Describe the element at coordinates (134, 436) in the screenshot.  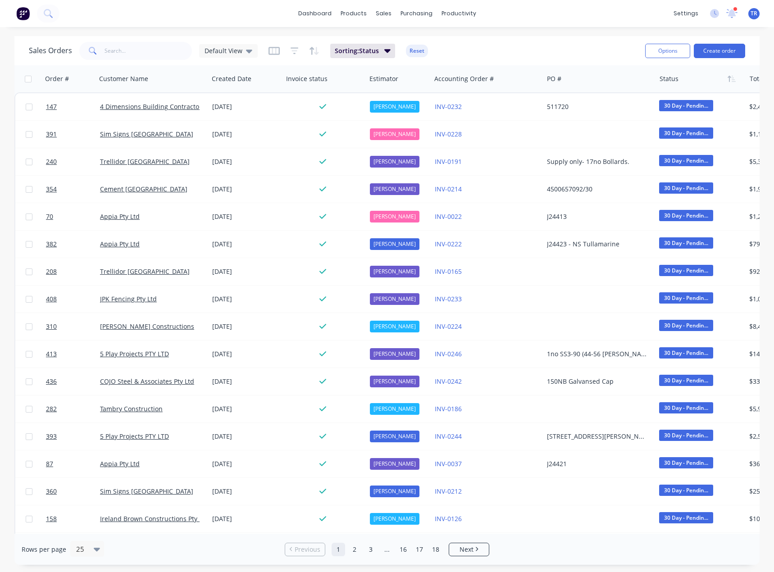
I see `a: 5 Play Projects PTY LTD` at that location.